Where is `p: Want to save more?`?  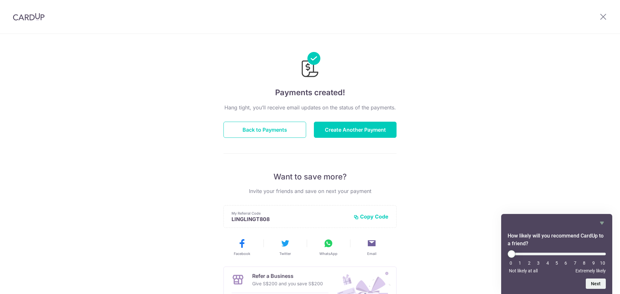 p: Want to save more? is located at coordinates (310, 177).